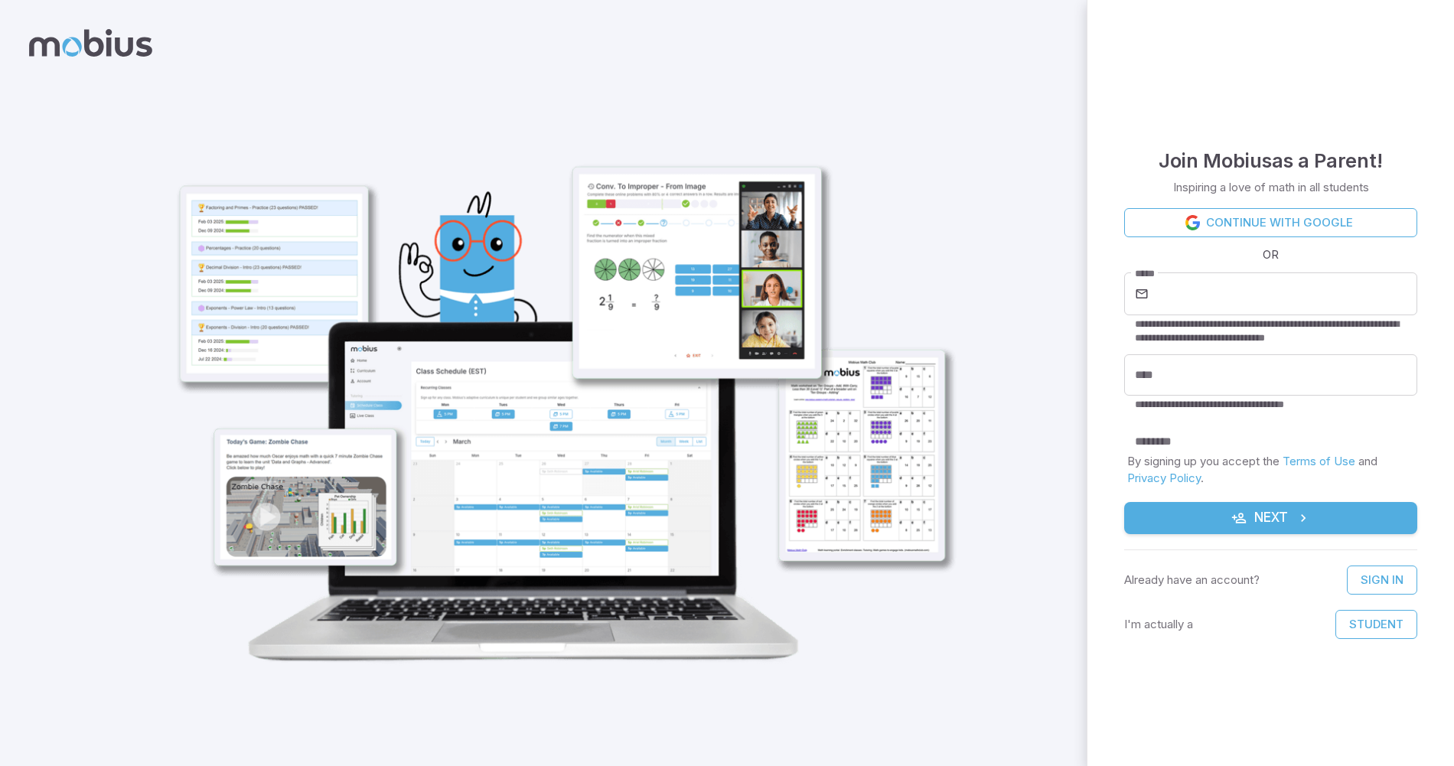 The image size is (1454, 766). Describe the element at coordinates (555, 381) in the screenshot. I see `img: parent_1-illustration` at that location.